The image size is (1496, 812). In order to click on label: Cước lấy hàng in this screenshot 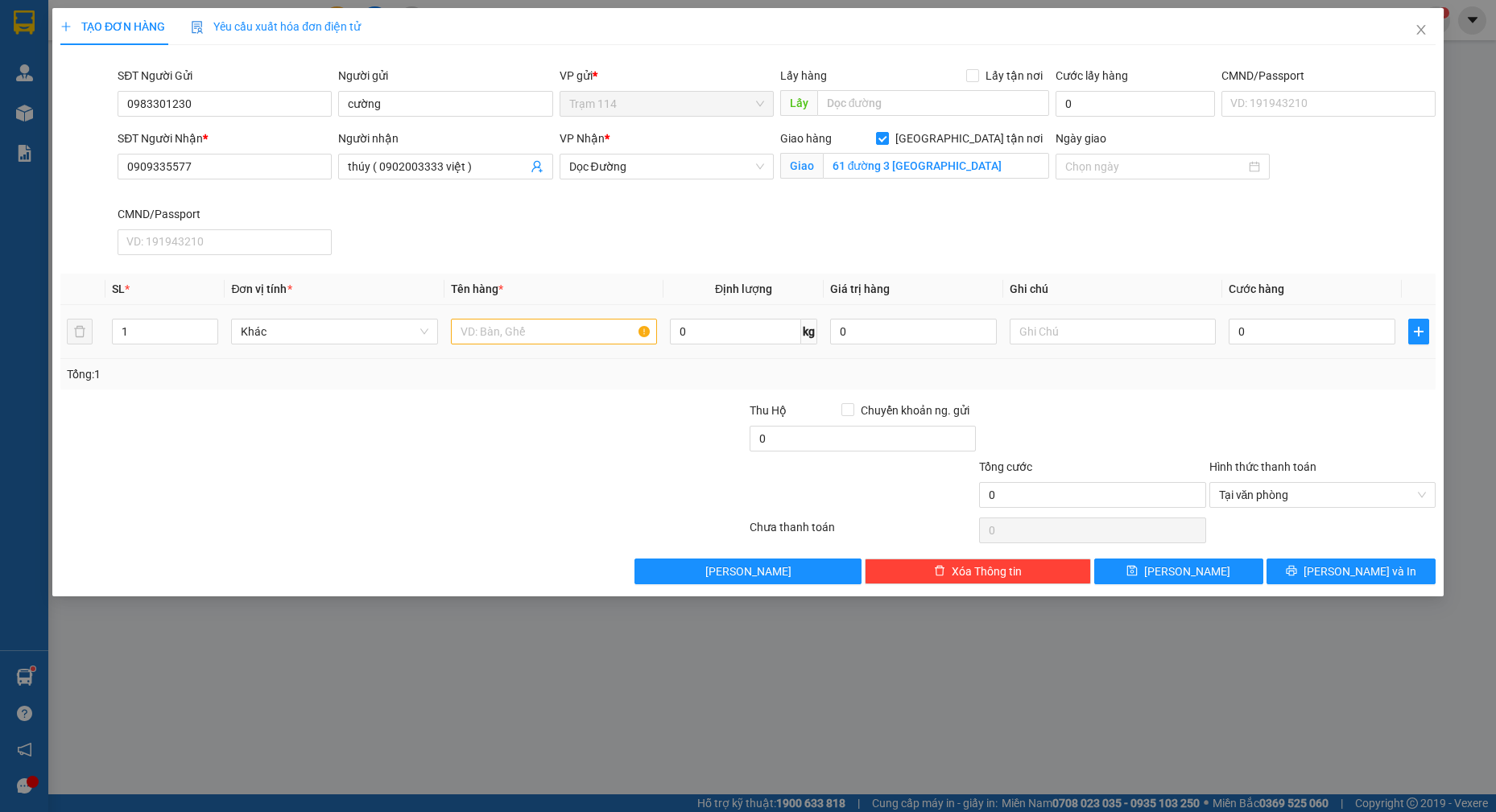, I will do `click(1092, 76)`.